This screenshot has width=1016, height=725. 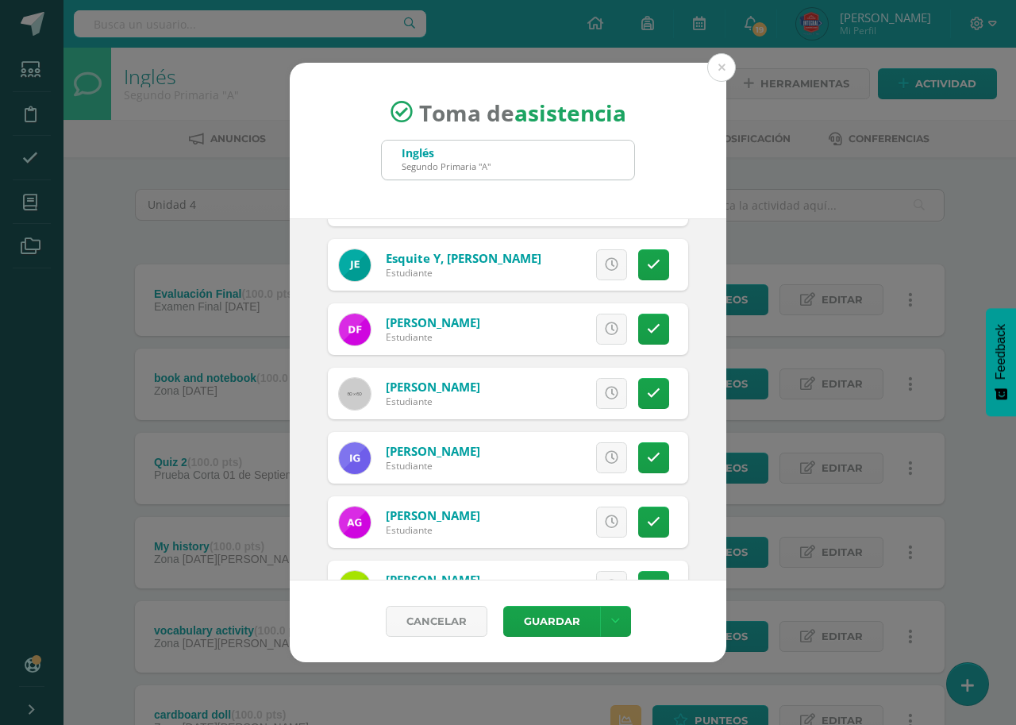 I want to click on button: Close (Esc), so click(x=721, y=67).